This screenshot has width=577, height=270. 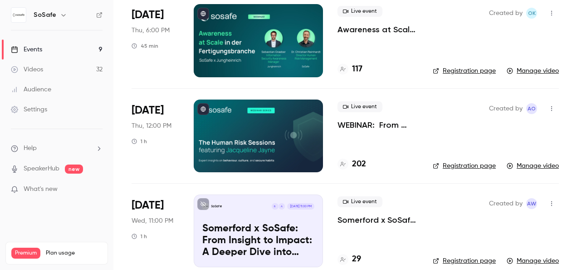 What do you see at coordinates (145, 46) in the screenshot?
I see `div: 45 min` at bounding box center [145, 46].